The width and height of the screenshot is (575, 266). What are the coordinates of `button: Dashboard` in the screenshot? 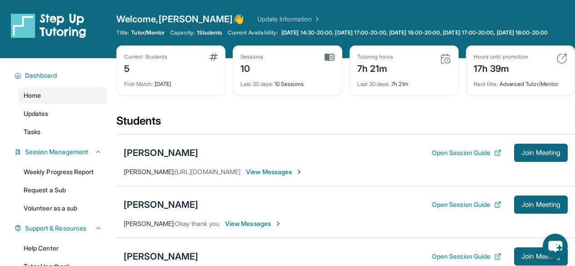 It's located at (61, 75).